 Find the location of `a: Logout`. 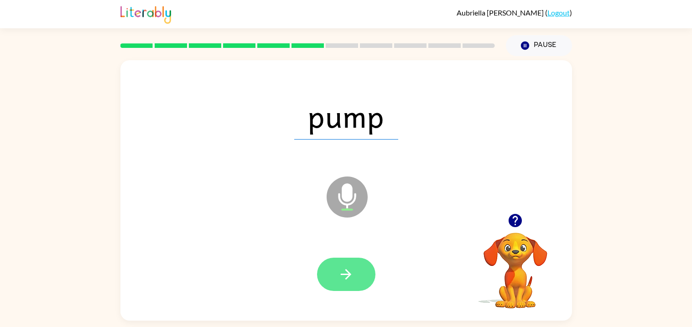

a: Logout is located at coordinates (559, 12).